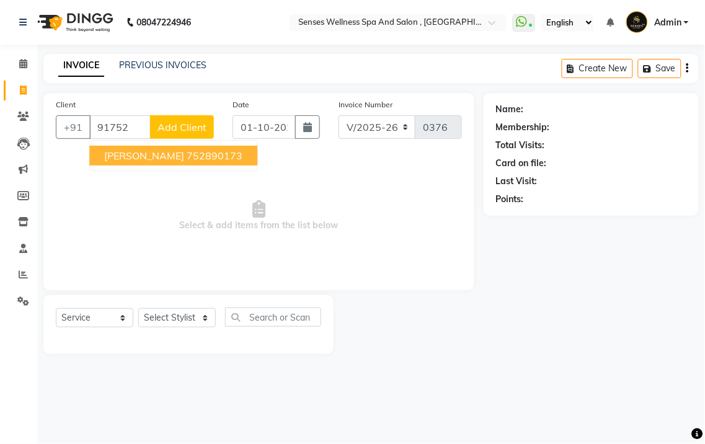 Image resolution: width=705 pixels, height=444 pixels. I want to click on div: Membership:, so click(523, 127).